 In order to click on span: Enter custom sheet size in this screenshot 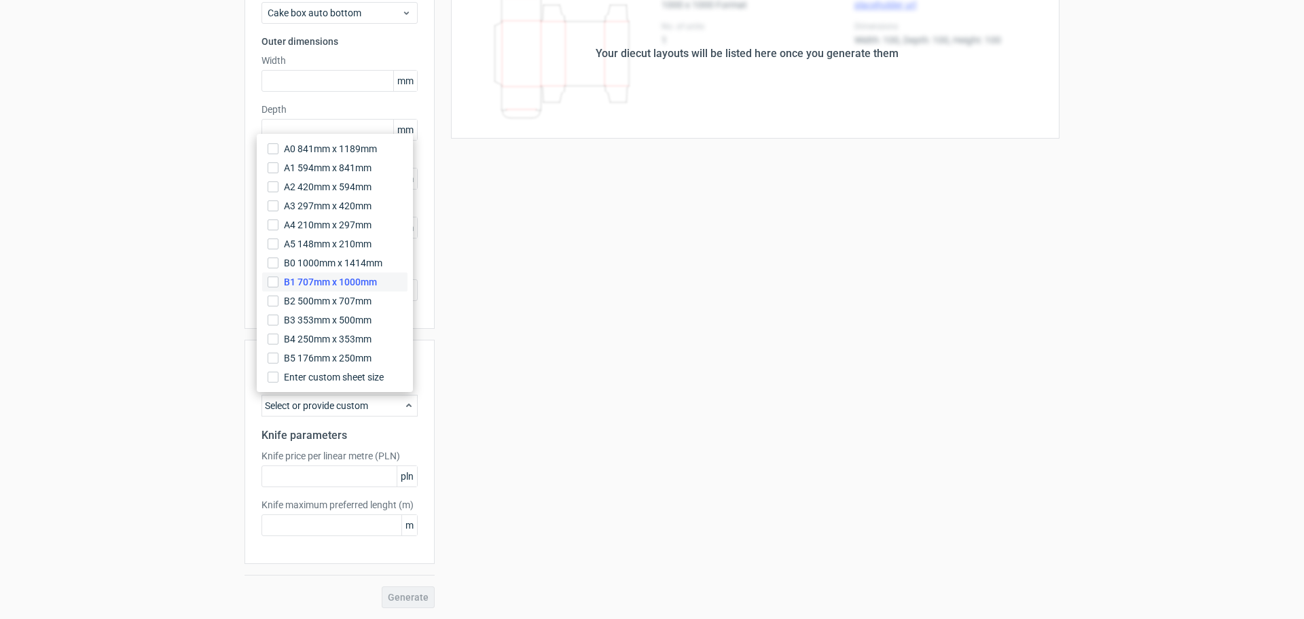, I will do `click(333, 377)`.